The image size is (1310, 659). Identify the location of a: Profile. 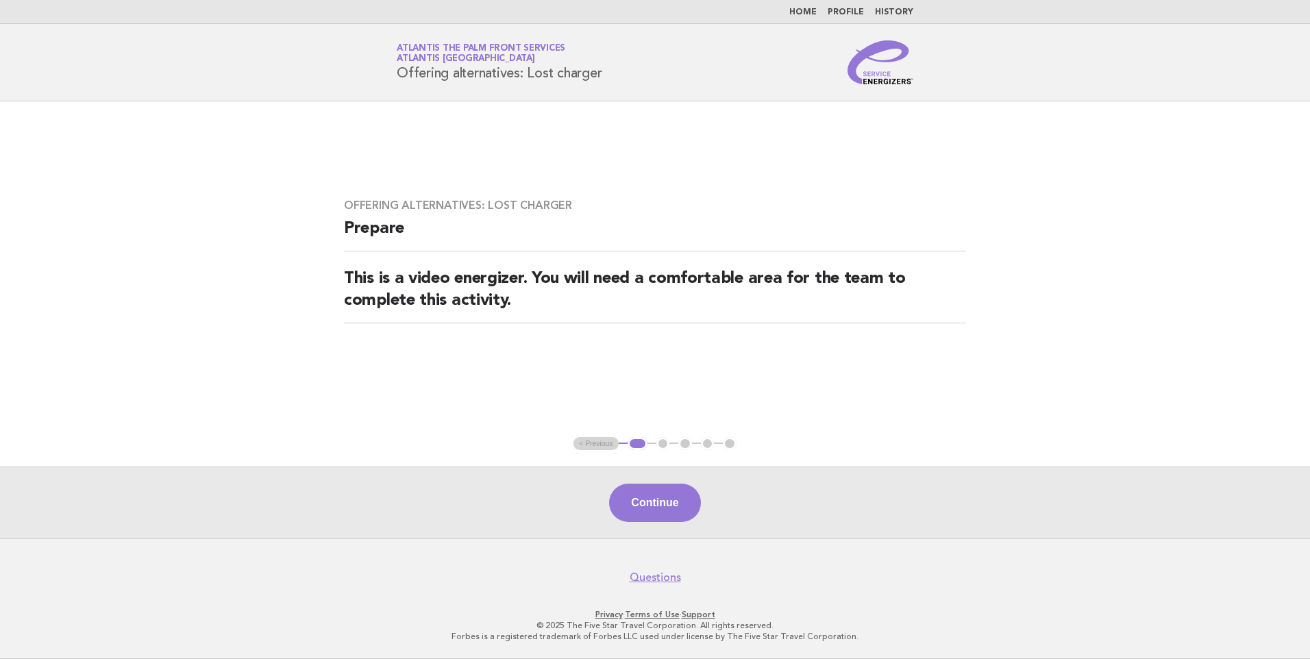
(846, 12).